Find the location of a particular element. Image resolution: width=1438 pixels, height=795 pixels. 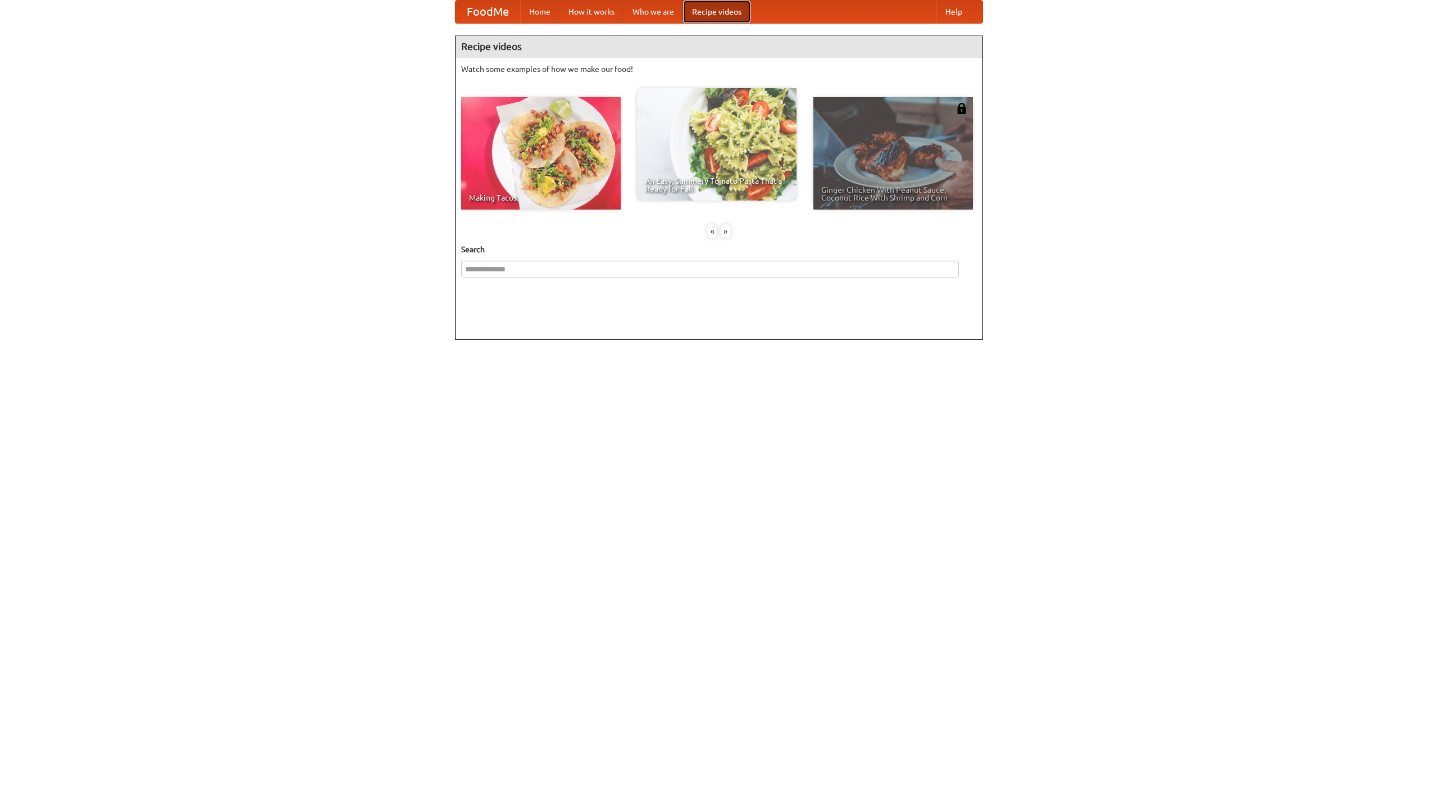

a: FoodMe is located at coordinates (487, 12).